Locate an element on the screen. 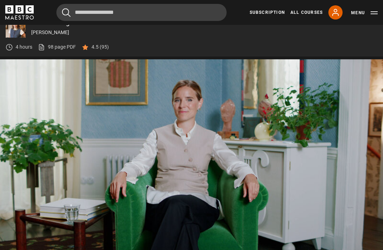 The height and width of the screenshot is (250, 383). button: Toggle navigation is located at coordinates (364, 13).